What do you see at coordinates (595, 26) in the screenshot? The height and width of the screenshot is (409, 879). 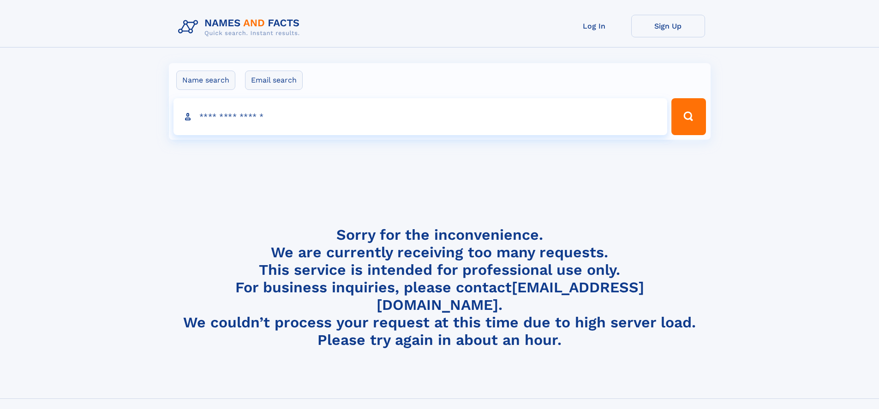 I see `a: Log In` at bounding box center [595, 26].